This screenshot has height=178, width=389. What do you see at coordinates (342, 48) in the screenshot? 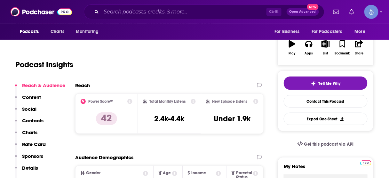
I see `button: Bookmark` at bounding box center [342, 48].